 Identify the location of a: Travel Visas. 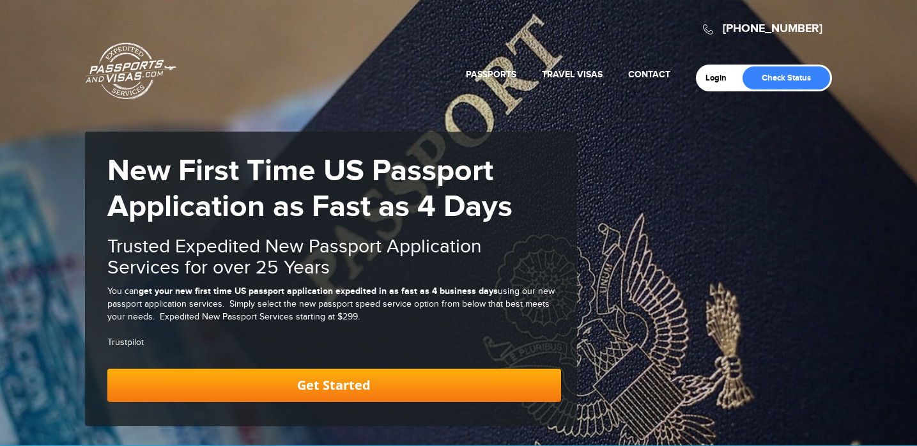
(572, 74).